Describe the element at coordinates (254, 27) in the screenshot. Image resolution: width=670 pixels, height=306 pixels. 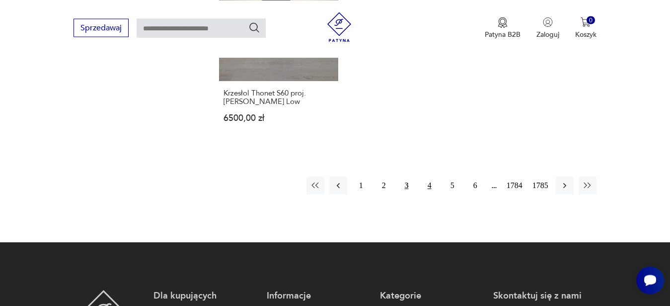
I see `button: Szukaj` at that location.